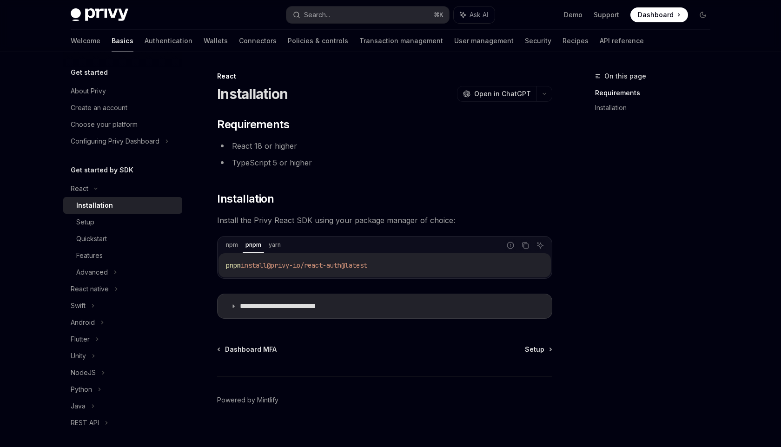 This screenshot has height=447, width=781. What do you see at coordinates (385, 220) in the screenshot?
I see `span: Install the Privy React SDK using your package manager of choice:` at bounding box center [385, 220].